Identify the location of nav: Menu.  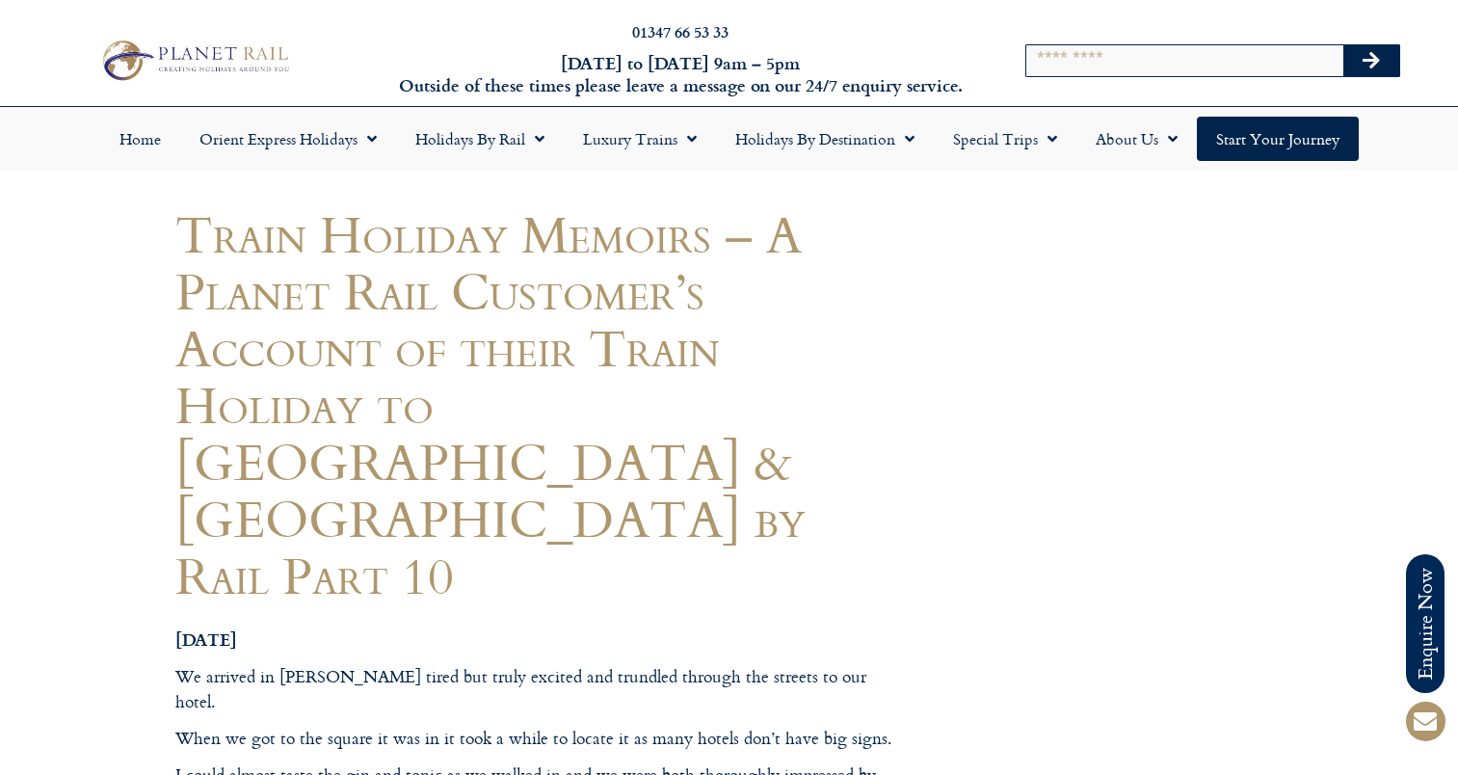
(728, 139).